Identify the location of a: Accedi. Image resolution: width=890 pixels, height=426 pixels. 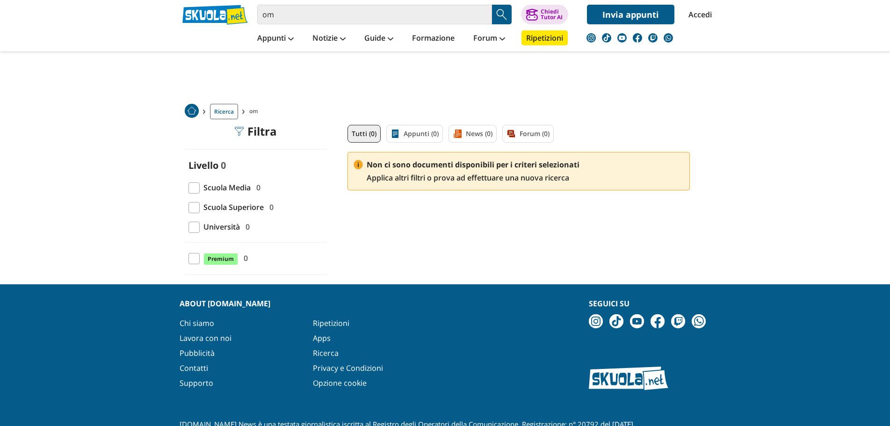
(698, 14).